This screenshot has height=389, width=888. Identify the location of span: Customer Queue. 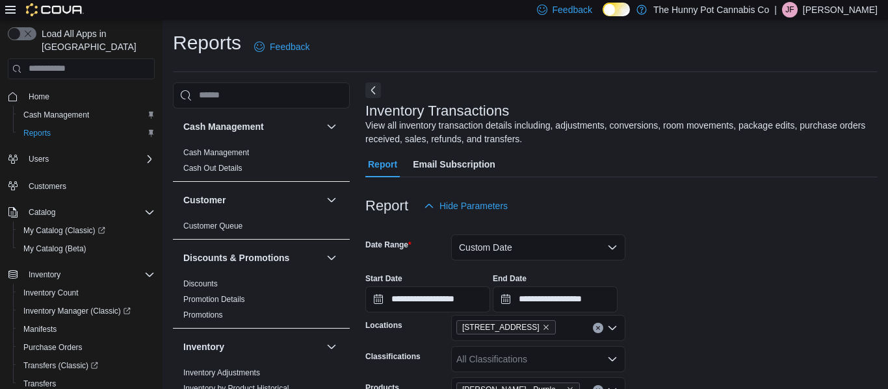
(213, 226).